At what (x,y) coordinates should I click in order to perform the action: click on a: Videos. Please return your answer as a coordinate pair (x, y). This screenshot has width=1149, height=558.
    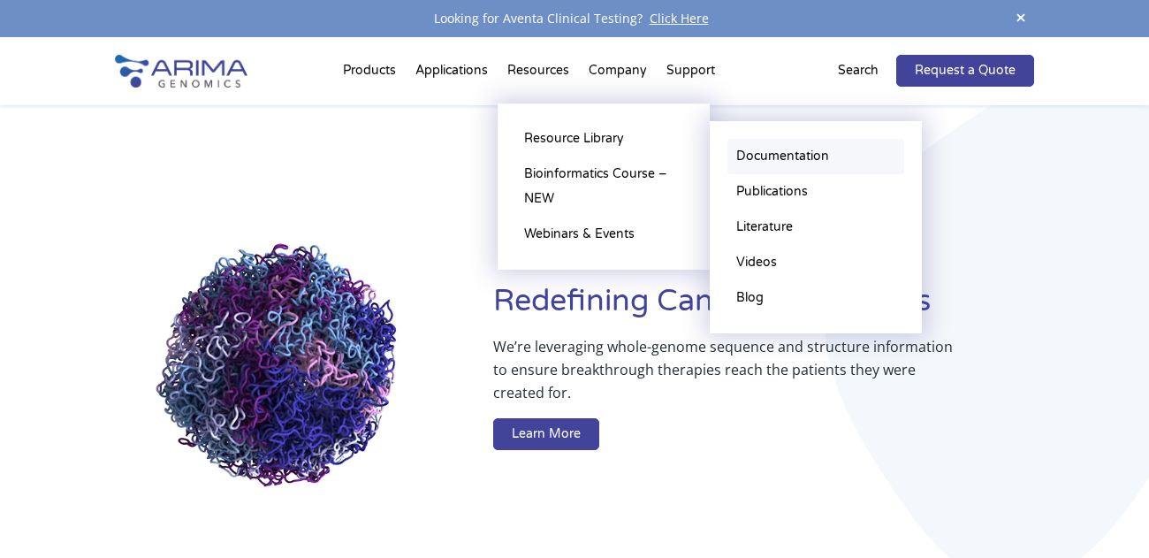
    Looking at the image, I should click on (816, 262).